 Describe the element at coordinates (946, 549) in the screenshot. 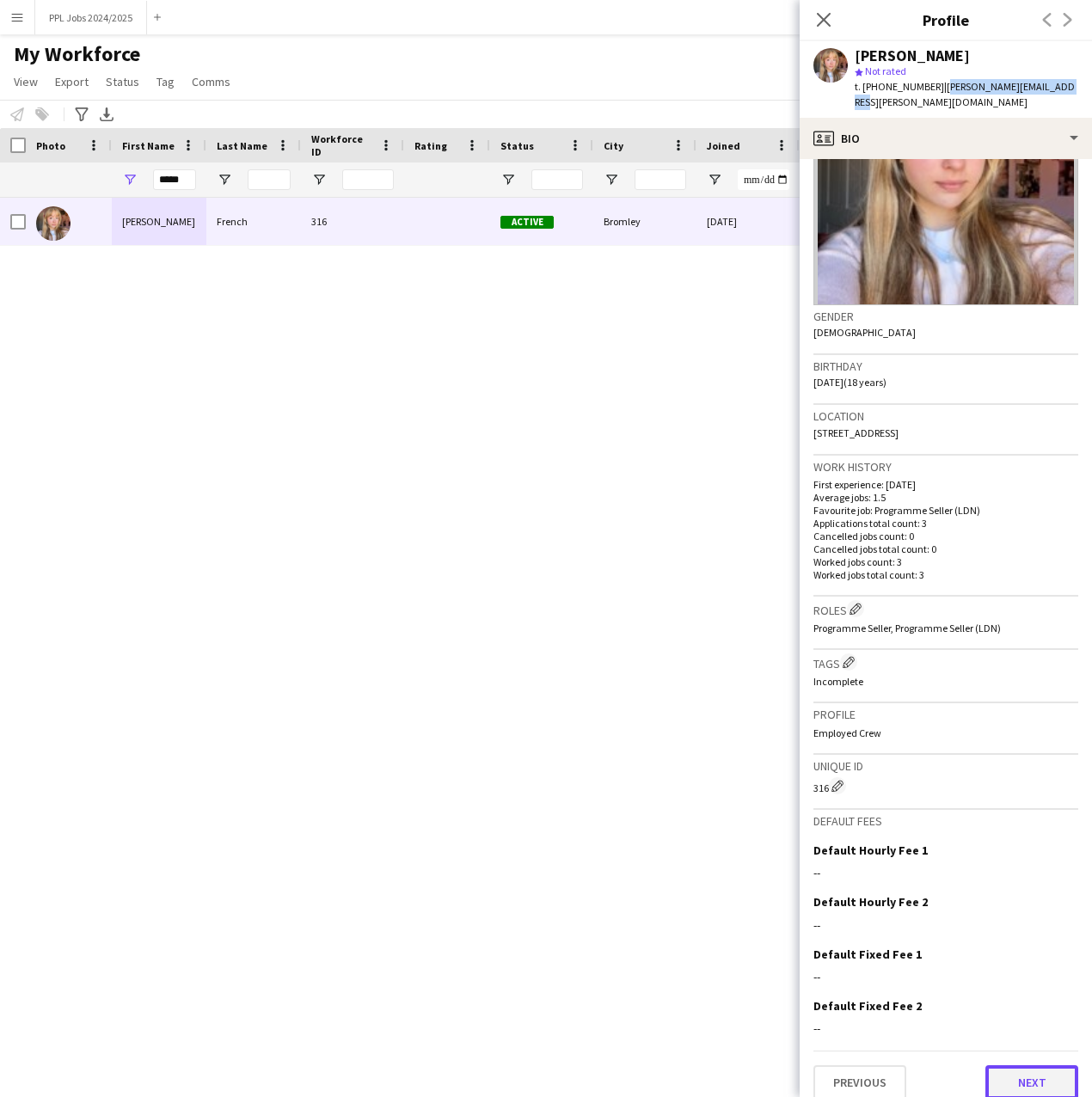

I see `p: Cancelled jobs total count: 0` at that location.